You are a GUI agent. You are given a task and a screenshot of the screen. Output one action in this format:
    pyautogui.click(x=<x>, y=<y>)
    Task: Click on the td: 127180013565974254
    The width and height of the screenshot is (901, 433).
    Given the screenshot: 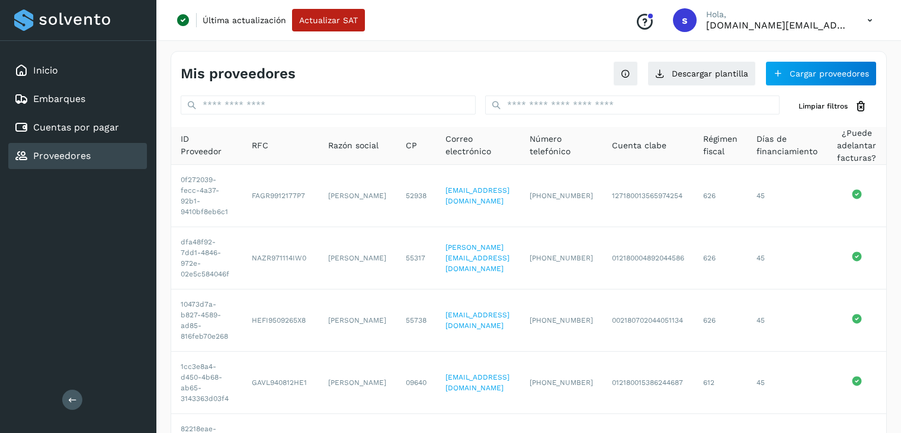 What is the action you would take?
    pyautogui.click(x=648, y=196)
    